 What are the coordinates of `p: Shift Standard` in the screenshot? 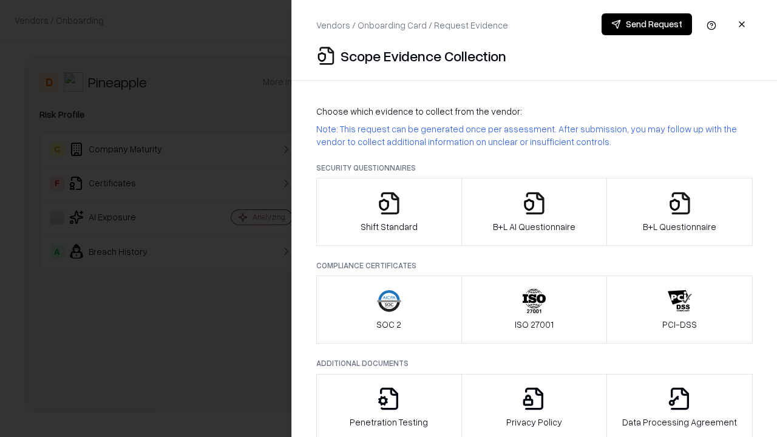 It's located at (389, 226).